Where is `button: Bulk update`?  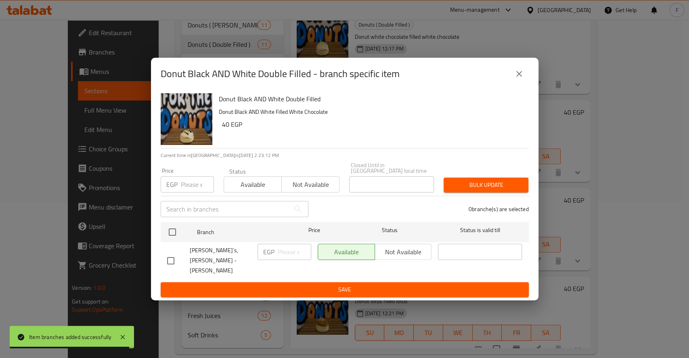 button: Bulk update is located at coordinates (486, 185).